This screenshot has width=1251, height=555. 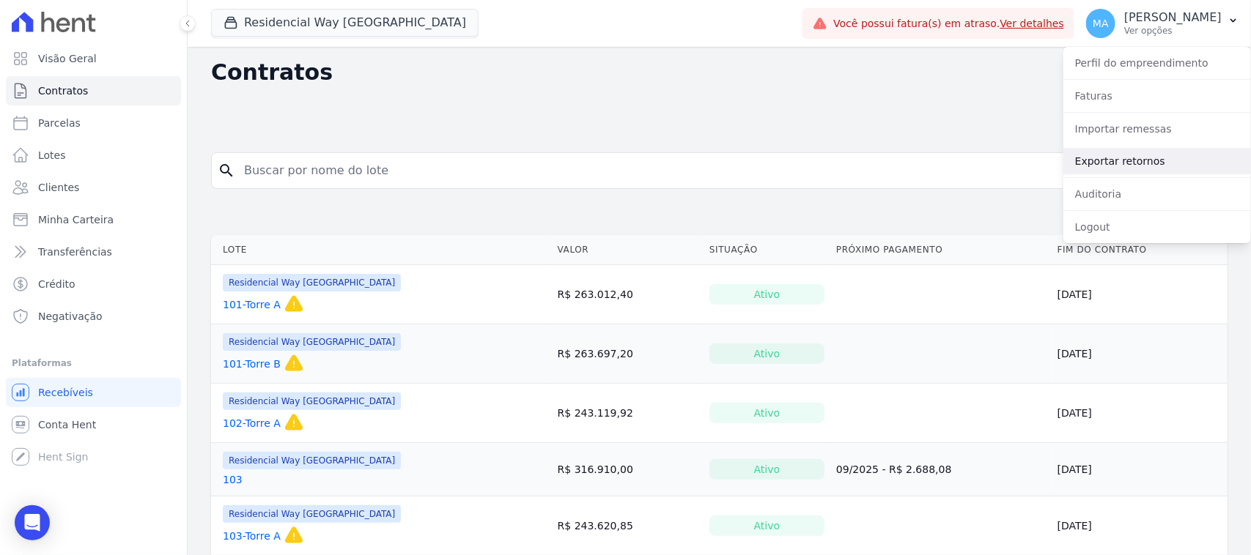 What do you see at coordinates (627, 295) in the screenshot?
I see `td: R$ 263.012,40` at bounding box center [627, 295].